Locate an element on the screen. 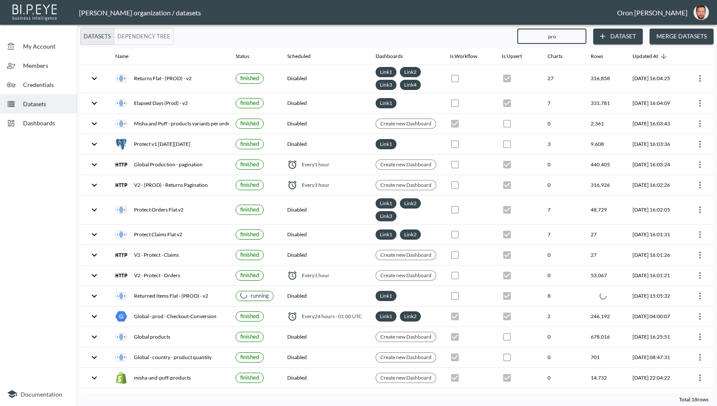  th: {"type":"div","key":null,"ref":null,"props":{"style":{"display":"flex","justifyContent":"center"}... is located at coordinates (605, 296).